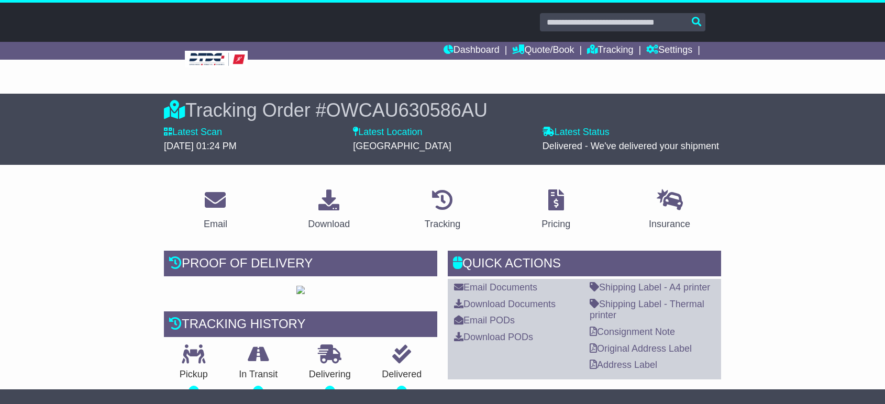  What do you see at coordinates (669, 51) in the screenshot?
I see `a: Settings` at bounding box center [669, 51].